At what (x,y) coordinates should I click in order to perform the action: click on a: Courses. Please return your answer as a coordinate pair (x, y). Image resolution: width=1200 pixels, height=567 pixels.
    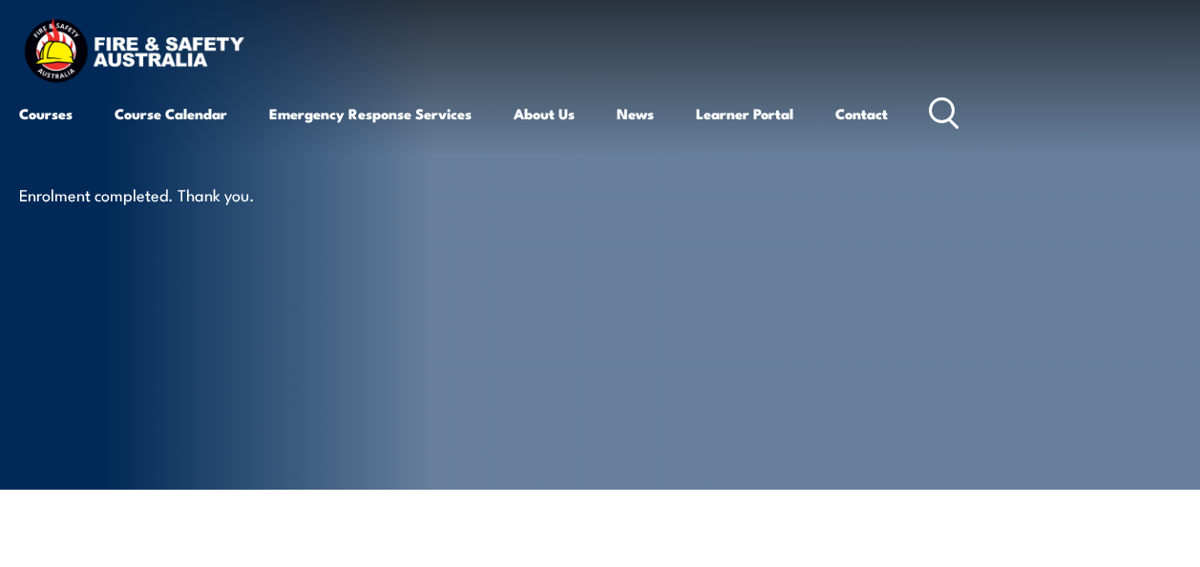
    Looking at the image, I should click on (46, 114).